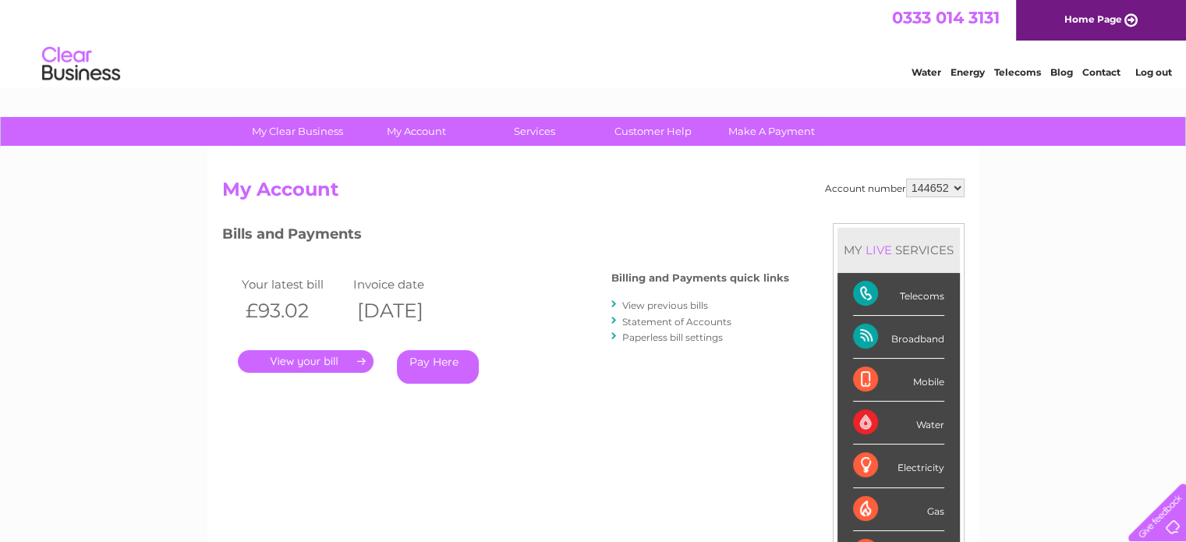  I want to click on div: LIVE, so click(878, 249).